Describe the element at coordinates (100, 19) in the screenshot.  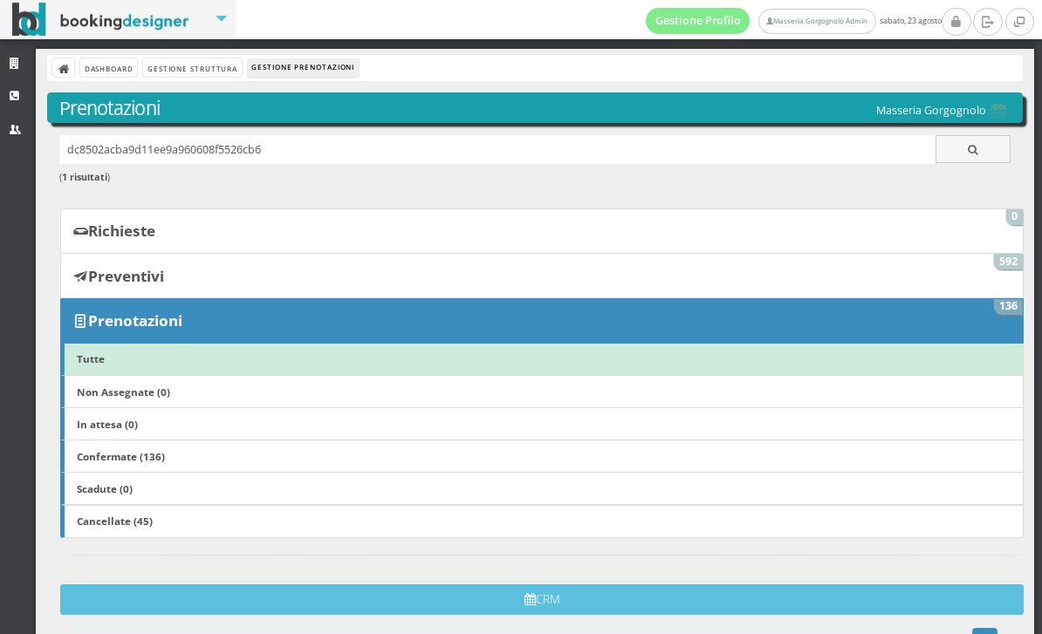
I see `img: BookingDesigner.com` at that location.